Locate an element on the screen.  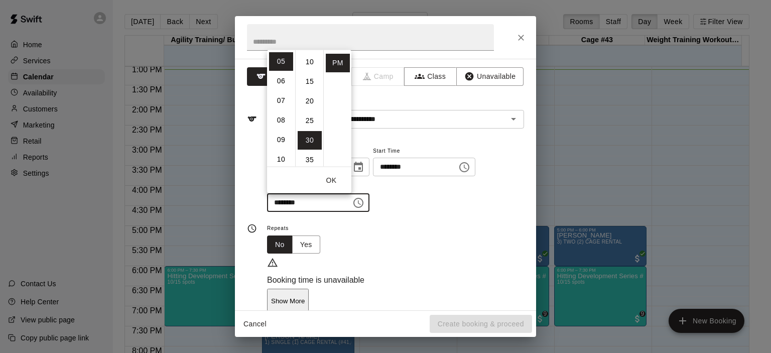
button: Choose time, selected time is 5:30 PM is located at coordinates (358, 203).